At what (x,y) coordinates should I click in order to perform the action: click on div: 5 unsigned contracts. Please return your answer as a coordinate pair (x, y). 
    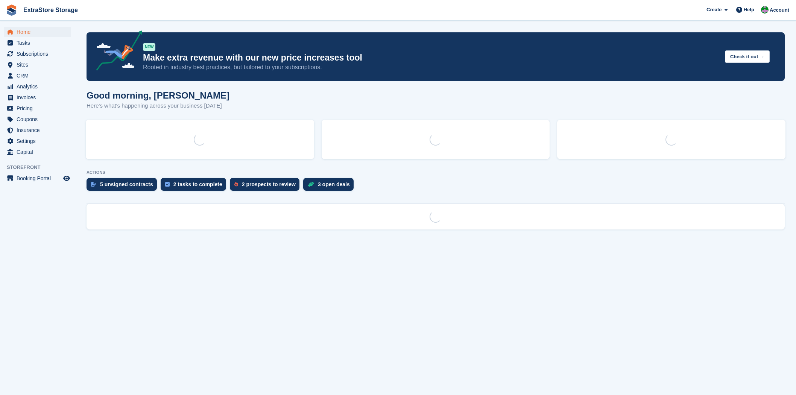
    Looking at the image, I should click on (126, 184).